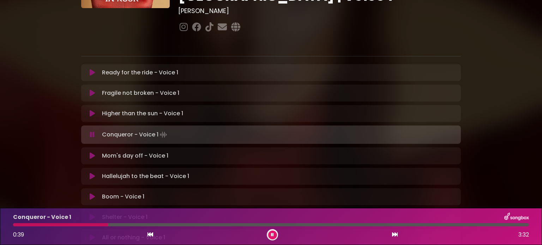 The image size is (542, 245). I want to click on span: 3:32, so click(524, 235).